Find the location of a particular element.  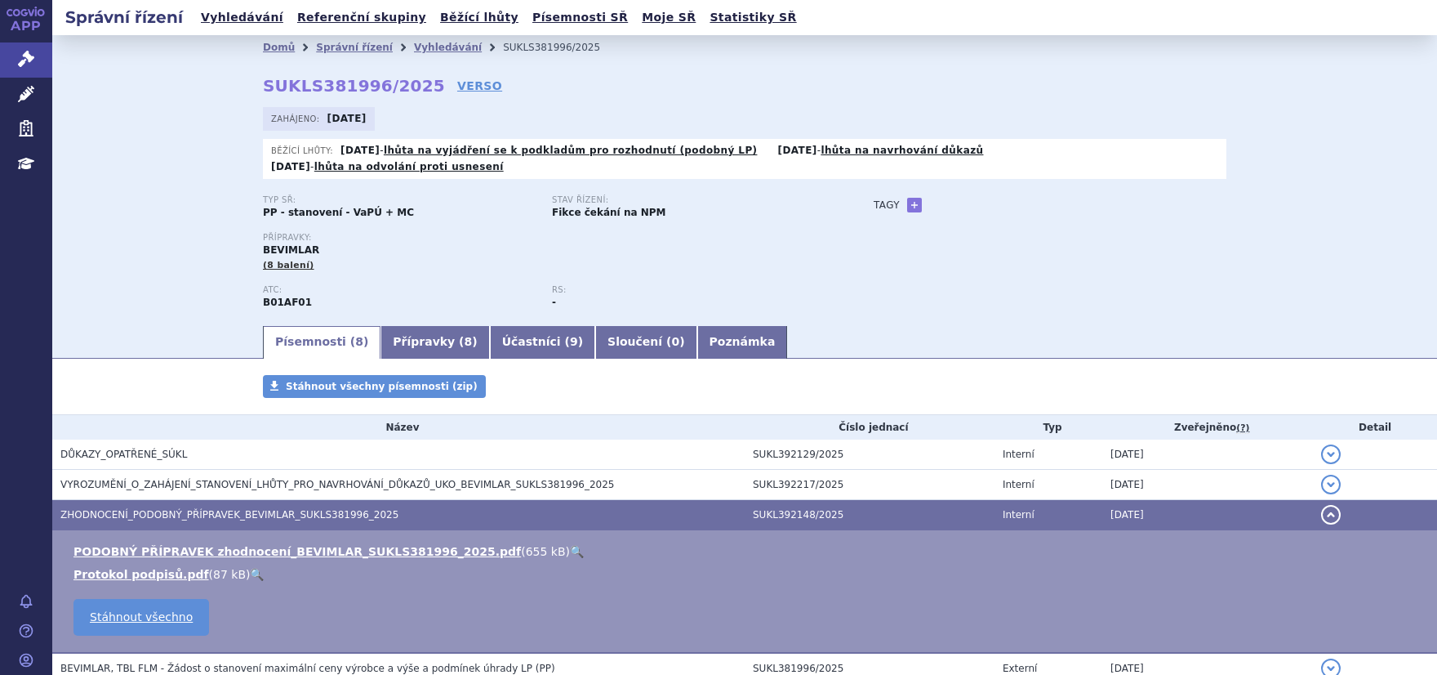

p: Přípravky: is located at coordinates (552, 238).